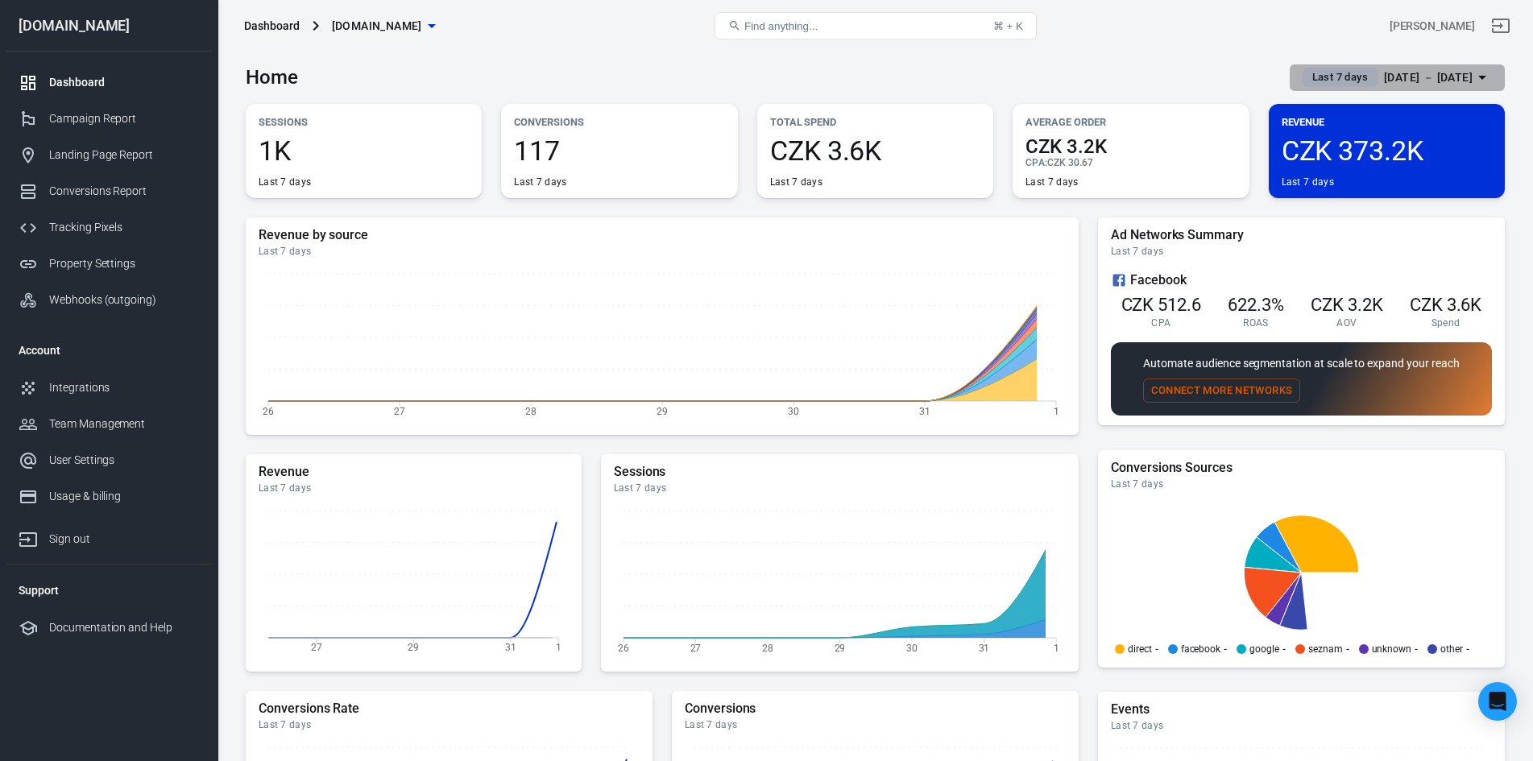 The image size is (1533, 761). Describe the element at coordinates (109, 496) in the screenshot. I see `a: Usage & billing` at that location.